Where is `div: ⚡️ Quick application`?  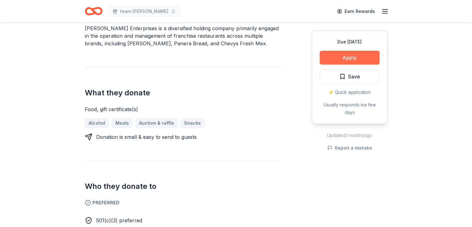 div: ⚡️ Quick application is located at coordinates (349, 92).